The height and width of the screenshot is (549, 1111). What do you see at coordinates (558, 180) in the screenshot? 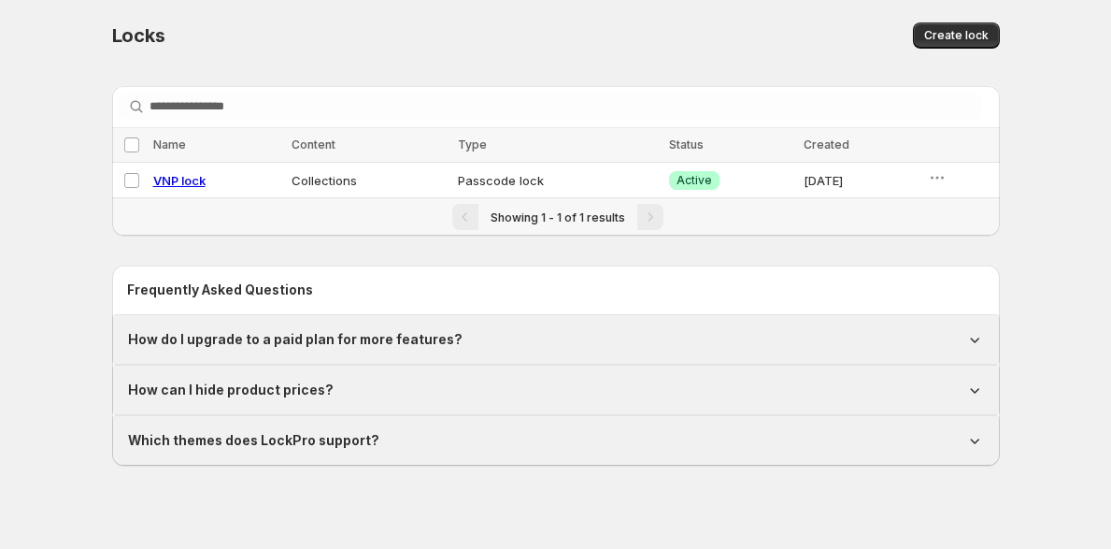
I see `td: Passcode lock` at bounding box center [558, 180].